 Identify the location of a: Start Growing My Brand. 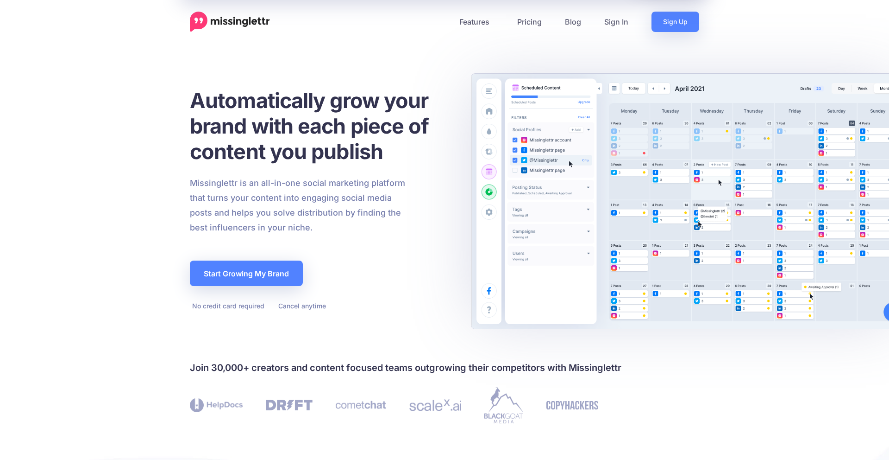
(246, 273).